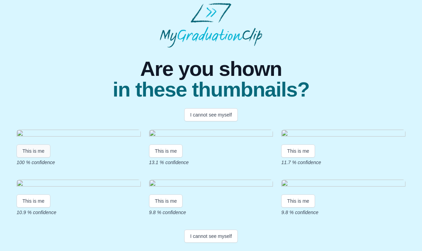 Image resolution: width=422 pixels, height=251 pixels. Describe the element at coordinates (79, 134) in the screenshot. I see `img: b53d2c7bde797d67e2423cf3249bc92dc716069a.gif` at that location.